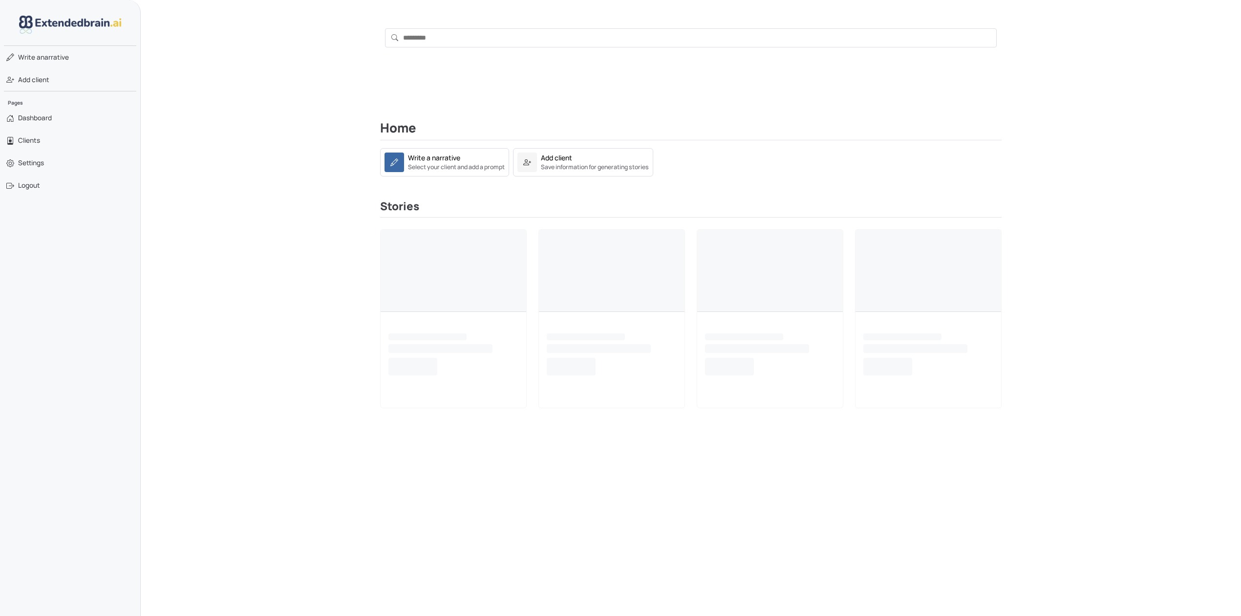  What do you see at coordinates (456, 167) in the screenshot?
I see `small: Select your client and add a prompt` at bounding box center [456, 167].